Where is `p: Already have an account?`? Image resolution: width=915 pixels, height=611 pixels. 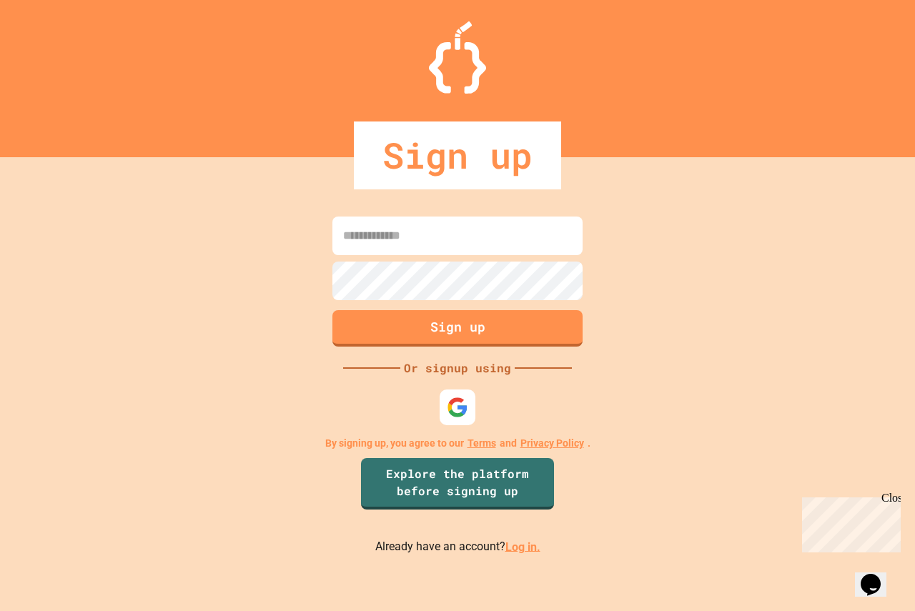
p: Already have an account? is located at coordinates (457, 547).